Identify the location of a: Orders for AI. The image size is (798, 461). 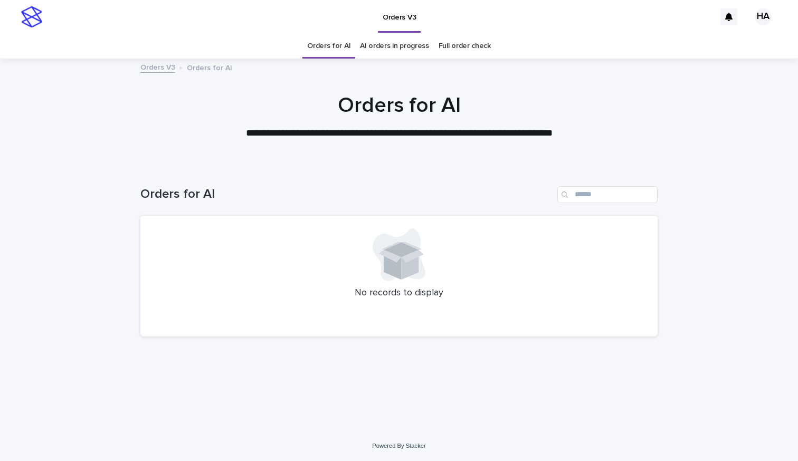
(329, 46).